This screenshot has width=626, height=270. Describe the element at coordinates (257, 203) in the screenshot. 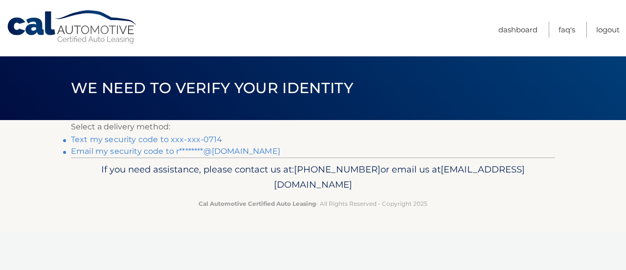

I see `strong: Cal Automotive Certified Auto Leasing` at that location.